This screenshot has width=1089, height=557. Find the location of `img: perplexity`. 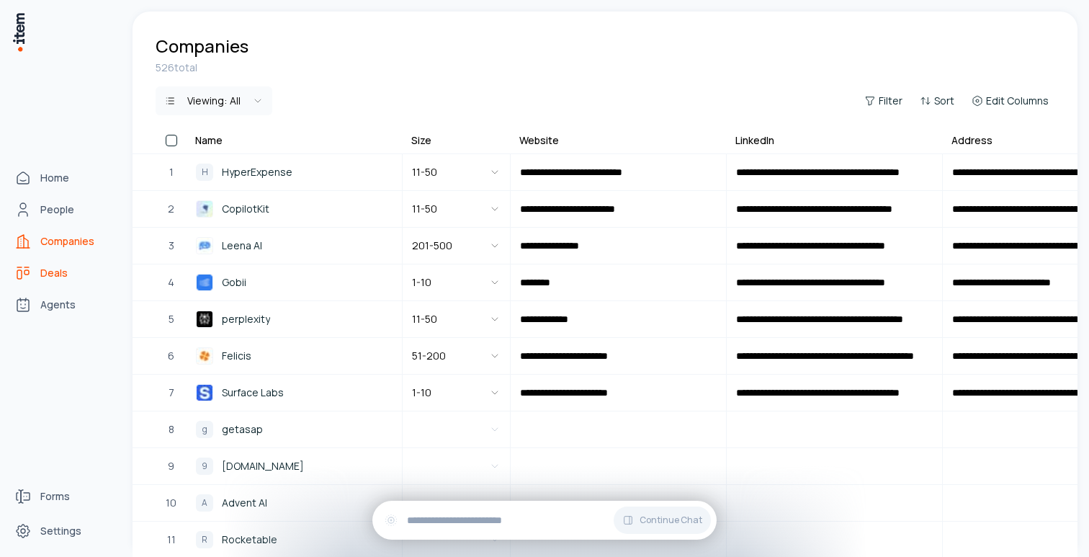

img: perplexity is located at coordinates (205, 319).